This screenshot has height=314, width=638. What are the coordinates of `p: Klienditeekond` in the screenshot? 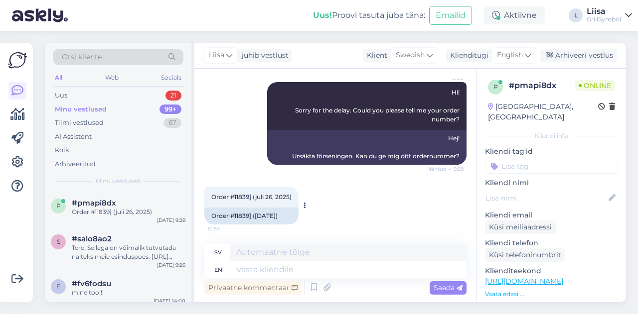 It's located at (551, 271).